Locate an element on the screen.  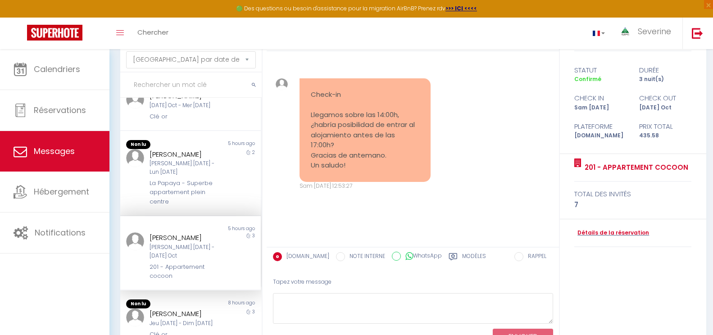
div: Plateforme is located at coordinates (600, 127).